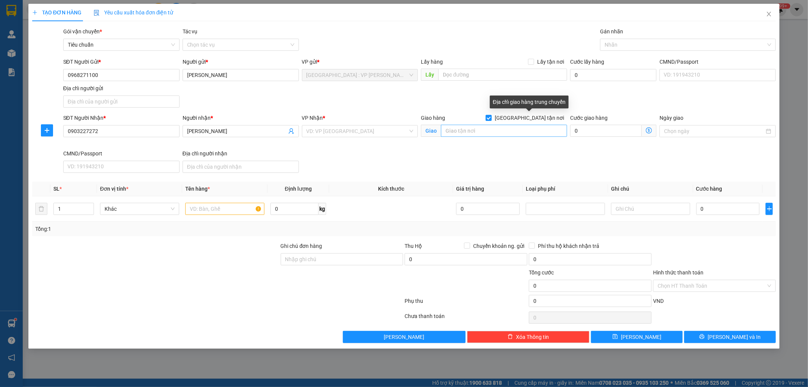 The image size is (808, 387). Describe the element at coordinates (313, 118) in the screenshot. I see `span: VP Nhận` at that location.